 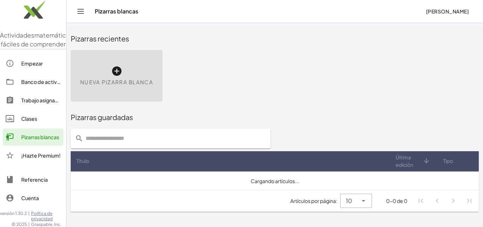 What do you see at coordinates (33, 82) in the screenshot?
I see `a: Banco de actividades` at bounding box center [33, 82].